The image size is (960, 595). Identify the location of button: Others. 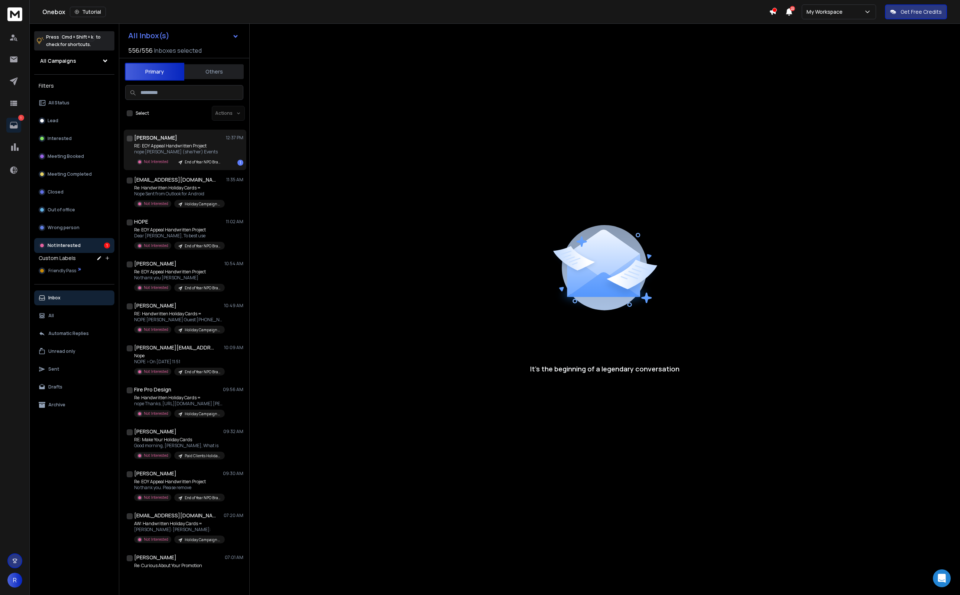
(214, 72).